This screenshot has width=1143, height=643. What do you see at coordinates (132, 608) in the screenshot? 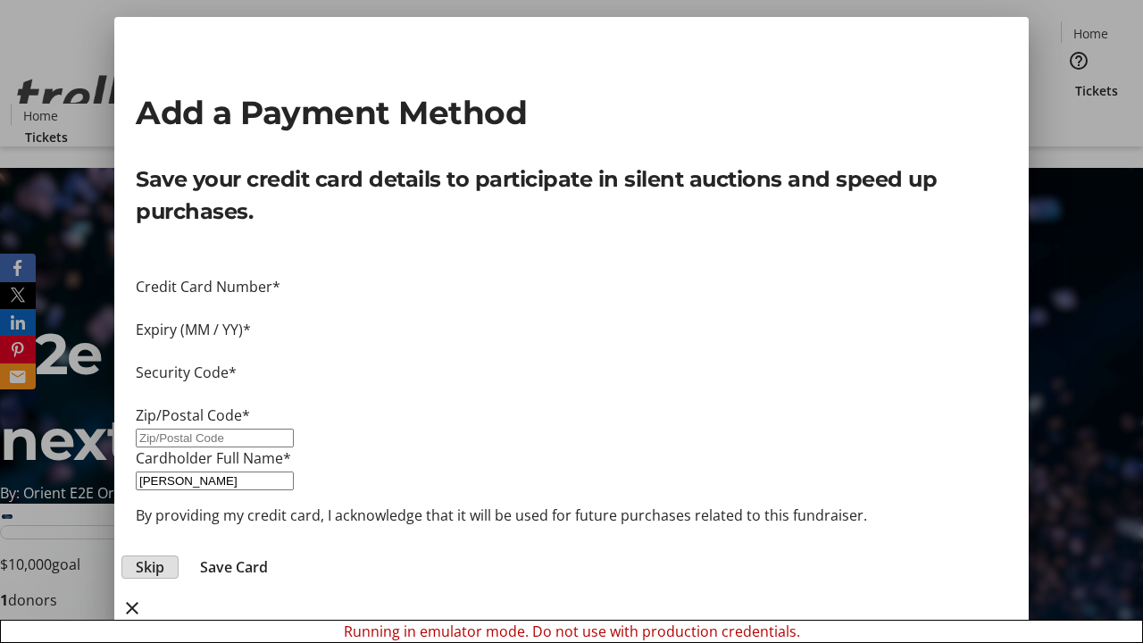
I see `button: close` at bounding box center [132, 608].